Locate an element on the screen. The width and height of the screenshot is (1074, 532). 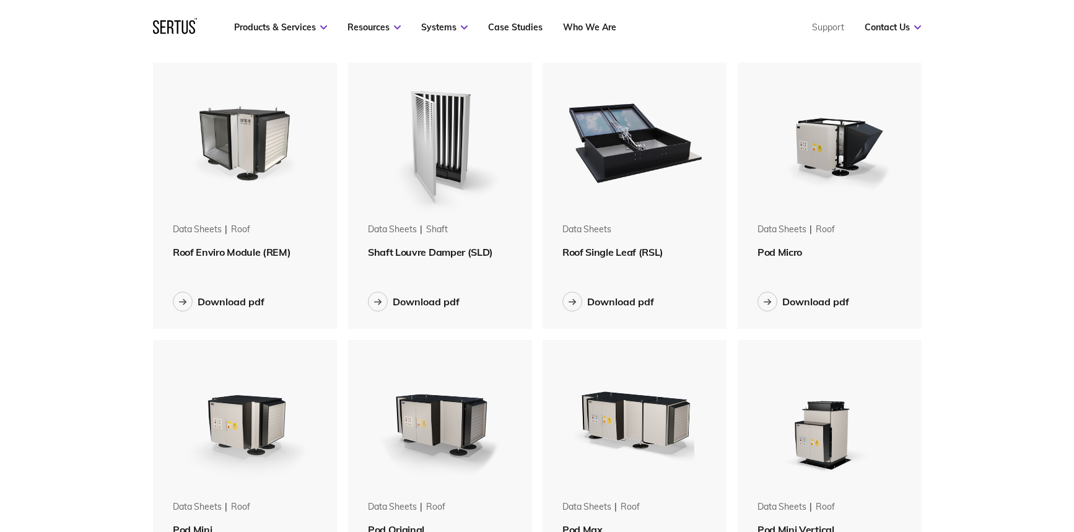
a: Who We Are is located at coordinates (590, 27).